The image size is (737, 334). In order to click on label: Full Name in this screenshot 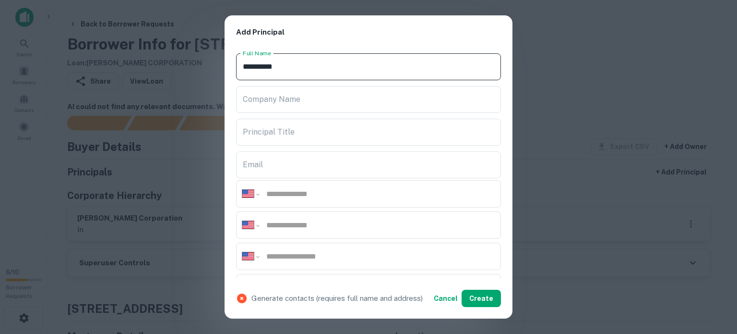, I will do `click(257, 53)`.